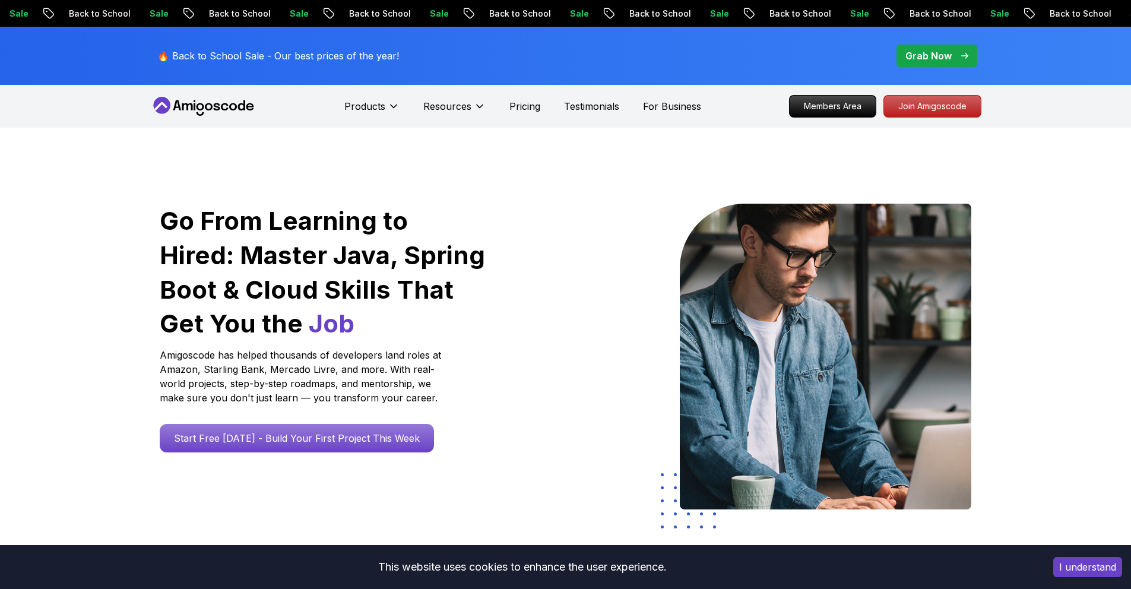 The height and width of the screenshot is (589, 1131). What do you see at coordinates (372, 111) in the screenshot?
I see `button: Products` at bounding box center [372, 111].